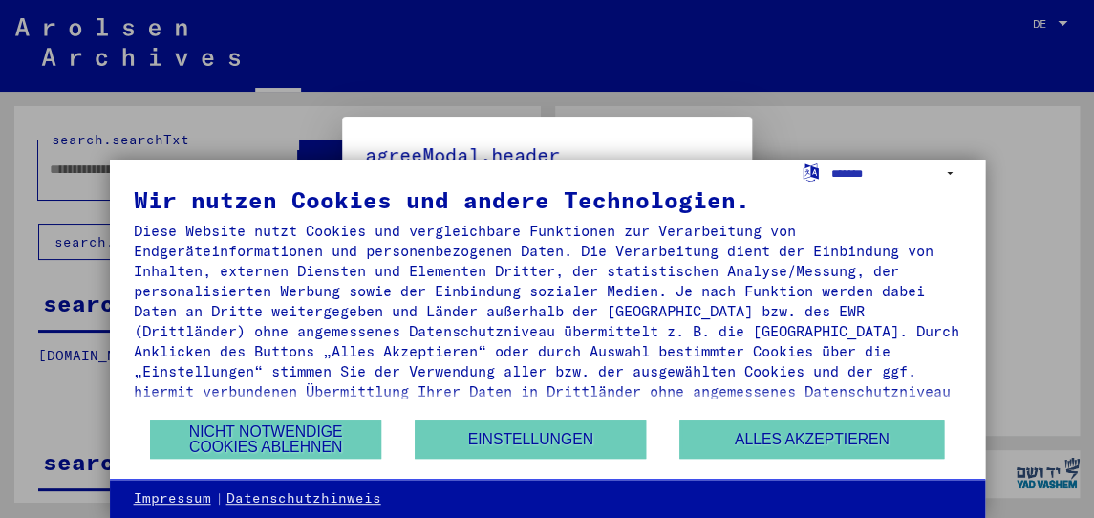 This screenshot has height=518, width=1094. I want to click on label: Sprache auswählen, so click(811, 171).